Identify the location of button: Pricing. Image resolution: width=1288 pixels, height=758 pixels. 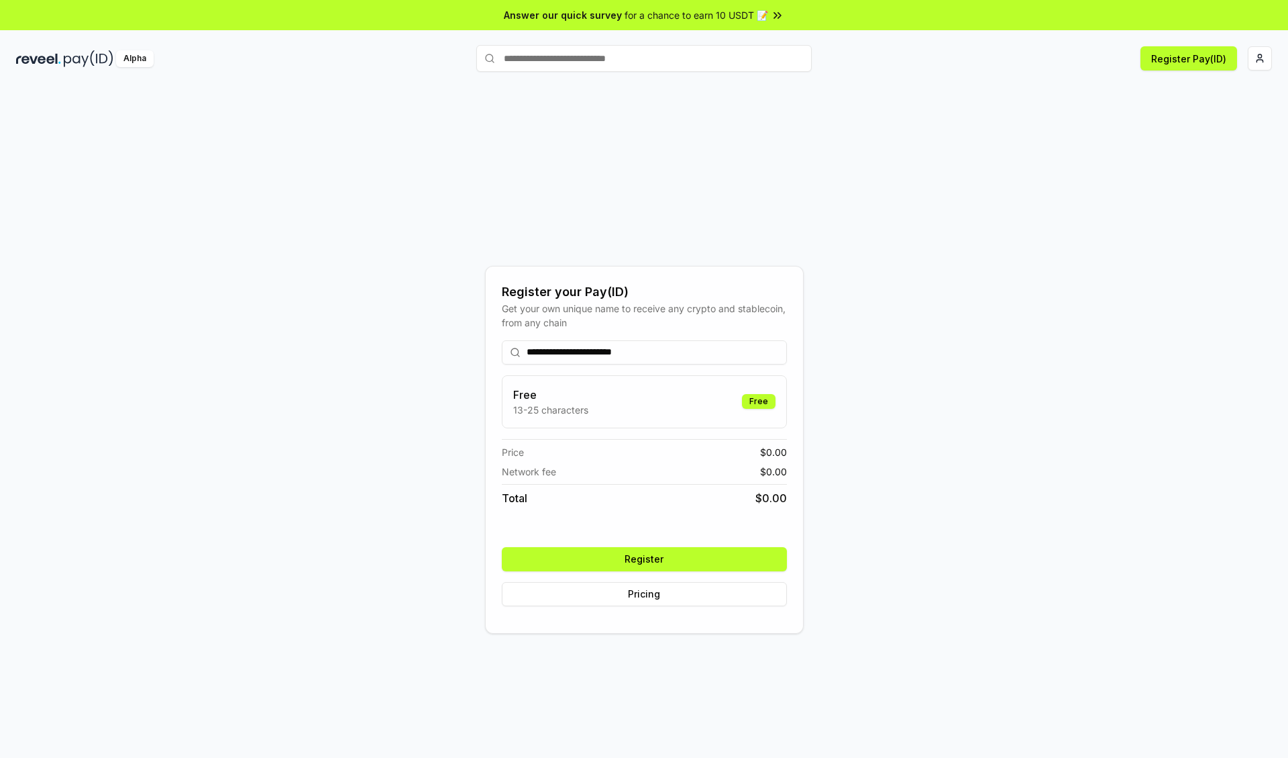
(644, 594).